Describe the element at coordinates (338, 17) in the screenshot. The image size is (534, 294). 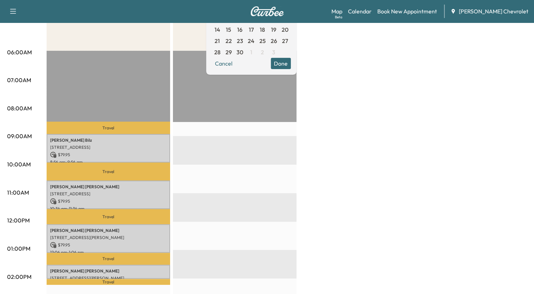
I see `div: Beta` at that location.